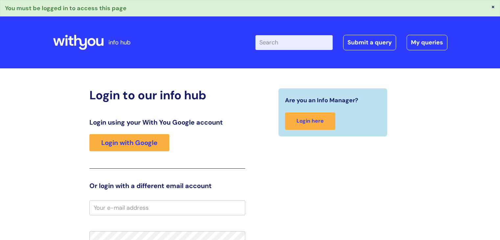  I want to click on a: Submit a query, so click(370, 42).